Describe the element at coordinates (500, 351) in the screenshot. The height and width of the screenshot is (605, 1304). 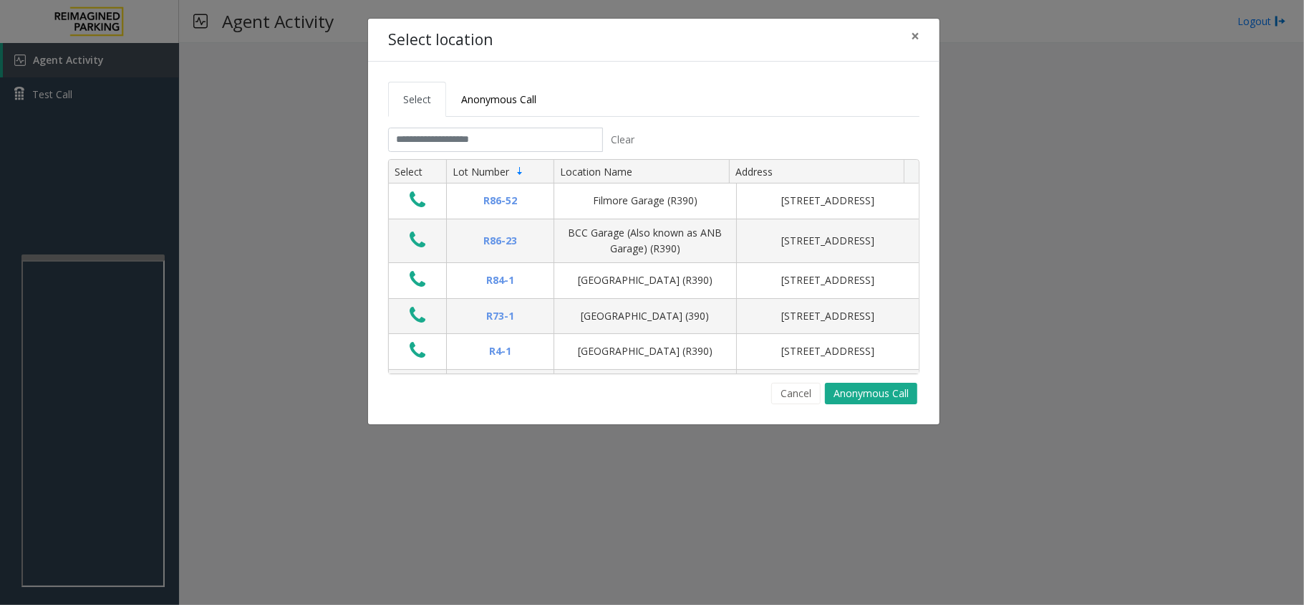
I see `div: R4-1` at that location.